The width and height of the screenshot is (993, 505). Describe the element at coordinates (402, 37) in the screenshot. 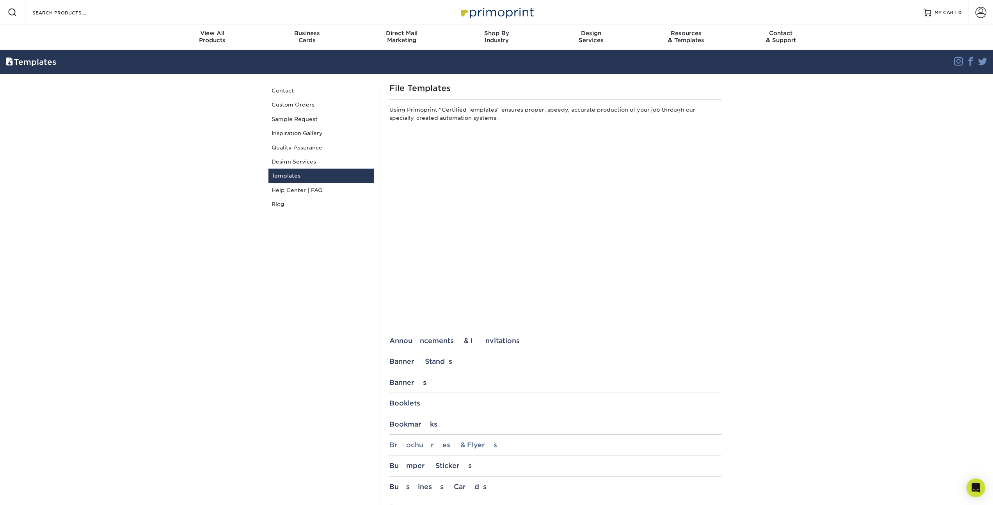

I see `div: Marketing` at that location.